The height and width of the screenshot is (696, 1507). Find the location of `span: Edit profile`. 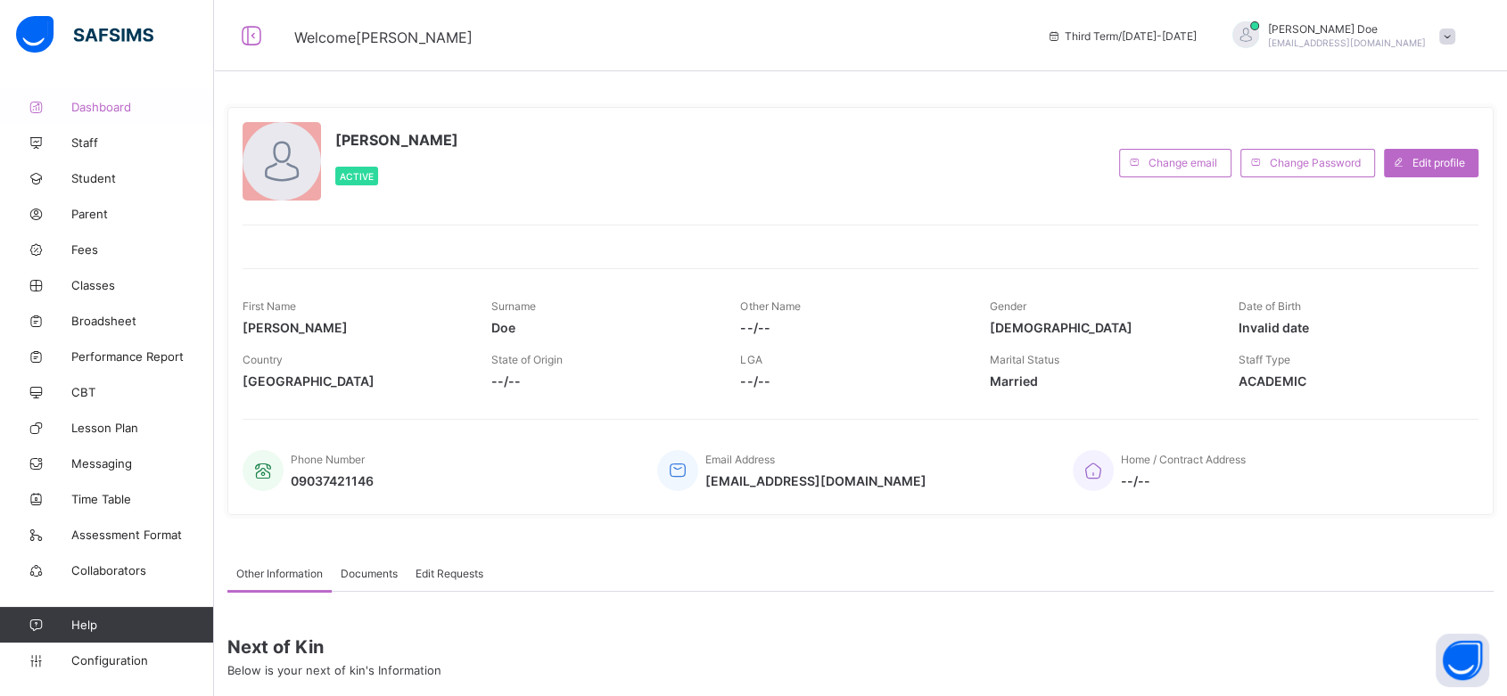

span: Edit profile is located at coordinates (1438, 162).